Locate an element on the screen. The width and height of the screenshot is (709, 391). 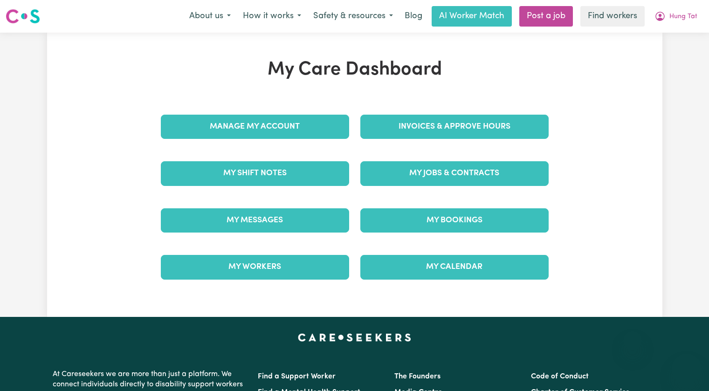
img: Careseekers logo is located at coordinates (23, 16).